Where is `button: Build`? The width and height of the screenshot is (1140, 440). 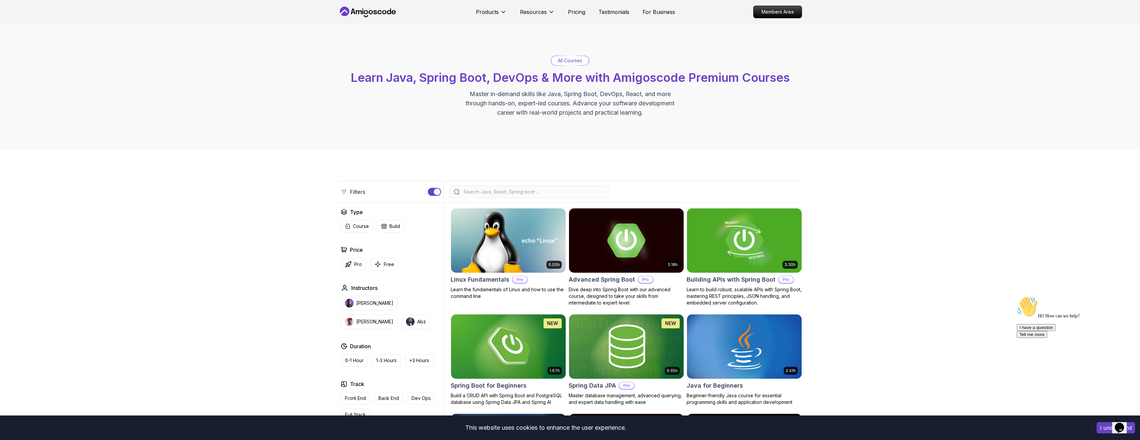 button: Build is located at coordinates (391, 226).